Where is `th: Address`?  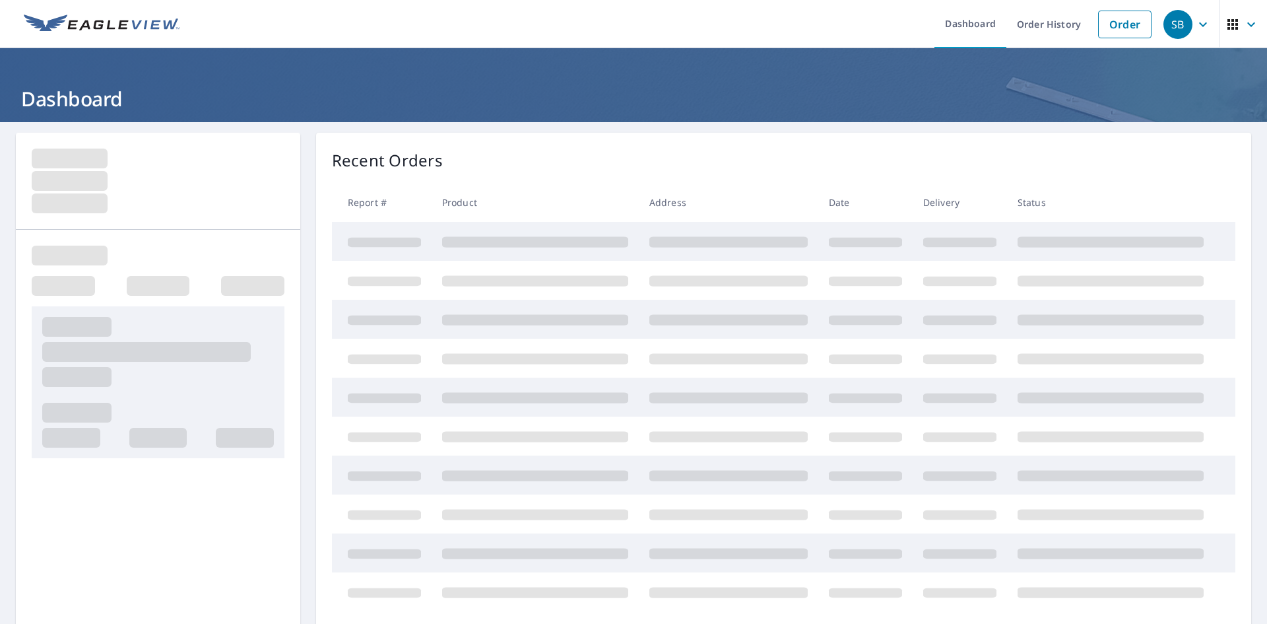
th: Address is located at coordinates (729, 202).